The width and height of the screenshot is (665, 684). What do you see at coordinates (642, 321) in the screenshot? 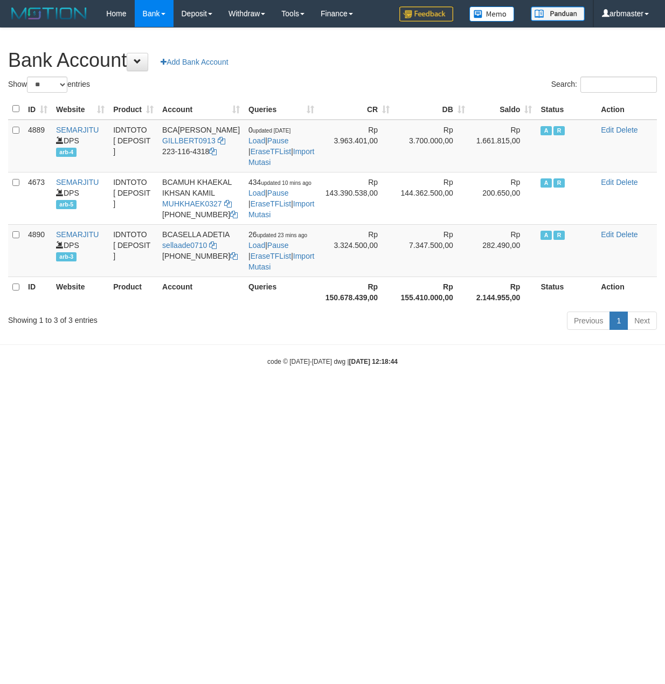
I see `a: Next` at bounding box center [642, 321].